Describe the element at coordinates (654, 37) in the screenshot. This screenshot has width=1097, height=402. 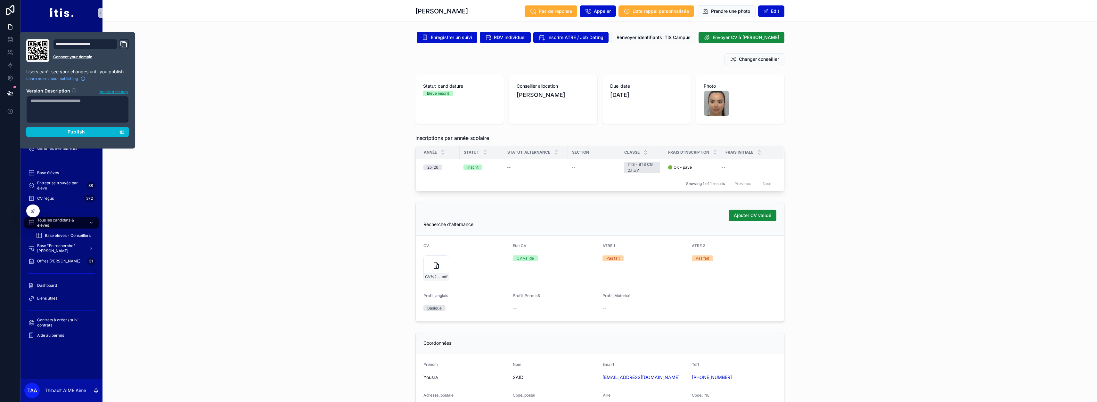
I see `span: Renvoyer identifiants ITIS Campus` at that location.